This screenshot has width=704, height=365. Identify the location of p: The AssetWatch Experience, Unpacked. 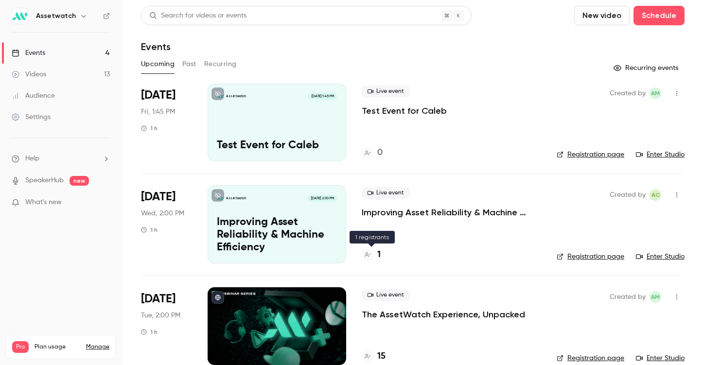
(444, 315).